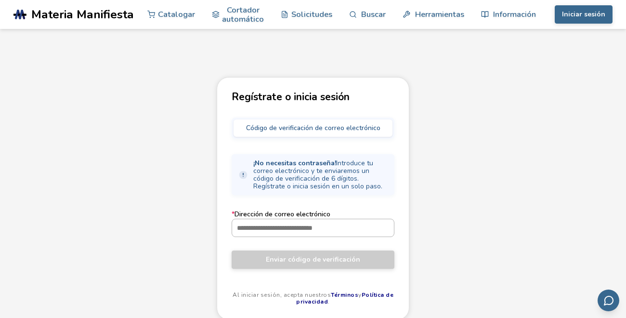 The height and width of the screenshot is (318, 626). I want to click on input: *Dirección de correo electrónico, so click(313, 228).